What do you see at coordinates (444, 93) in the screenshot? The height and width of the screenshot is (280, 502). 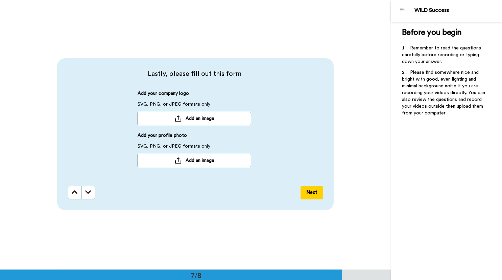 I see `span: Please find somewhere nice and bright with good, even lighting and minimal background noise if yo...` at bounding box center [444, 93].